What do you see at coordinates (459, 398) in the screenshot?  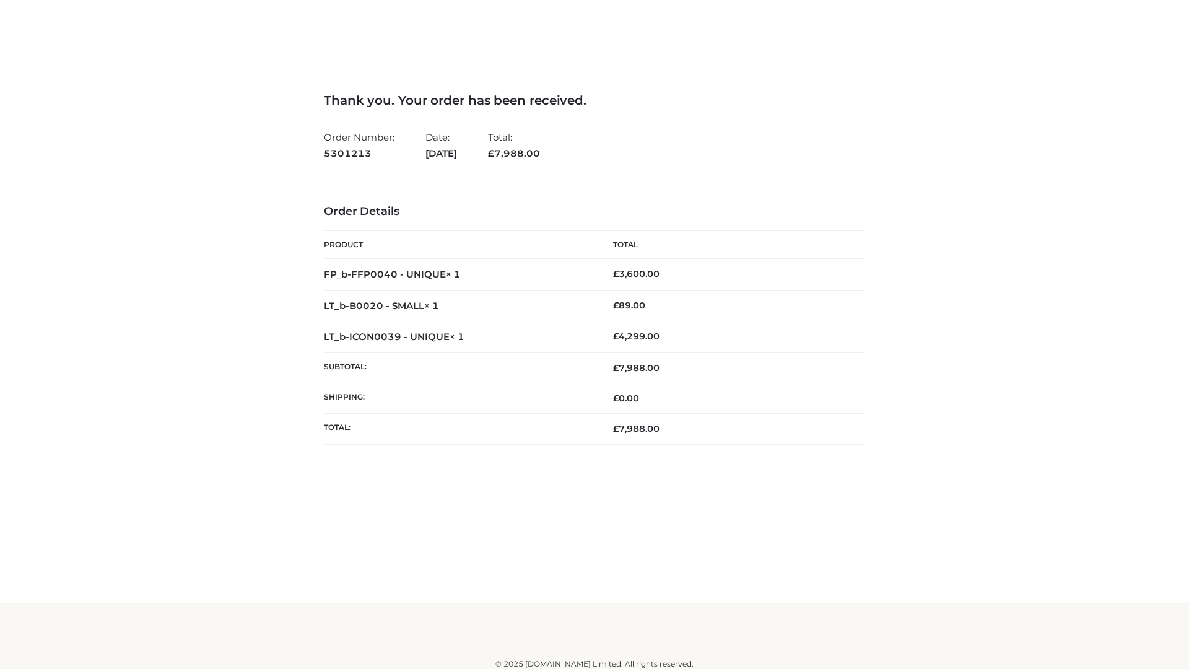 I see `th: Shipping:` at bounding box center [459, 398].